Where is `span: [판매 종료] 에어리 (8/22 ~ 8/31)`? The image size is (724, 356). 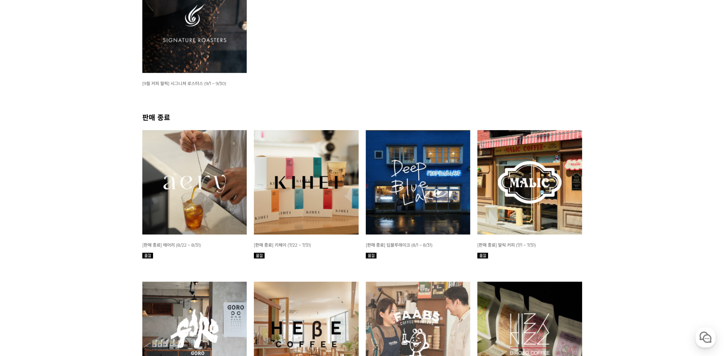
span: [판매 종료] 에어리 (8/22 ~ 8/31) is located at coordinates (172, 245).